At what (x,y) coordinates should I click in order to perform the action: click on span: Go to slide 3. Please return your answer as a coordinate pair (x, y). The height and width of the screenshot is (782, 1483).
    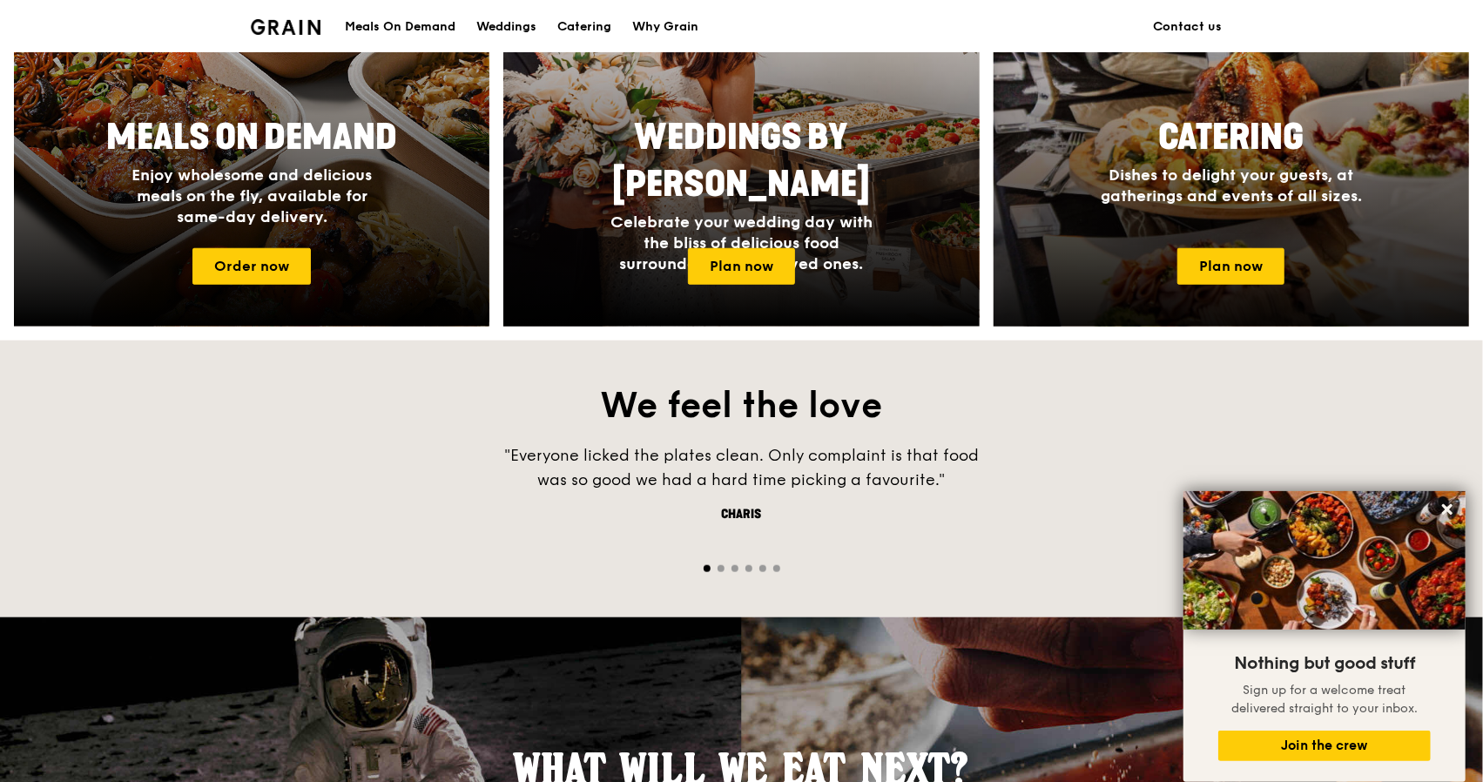
    Looking at the image, I should click on (735, 569).